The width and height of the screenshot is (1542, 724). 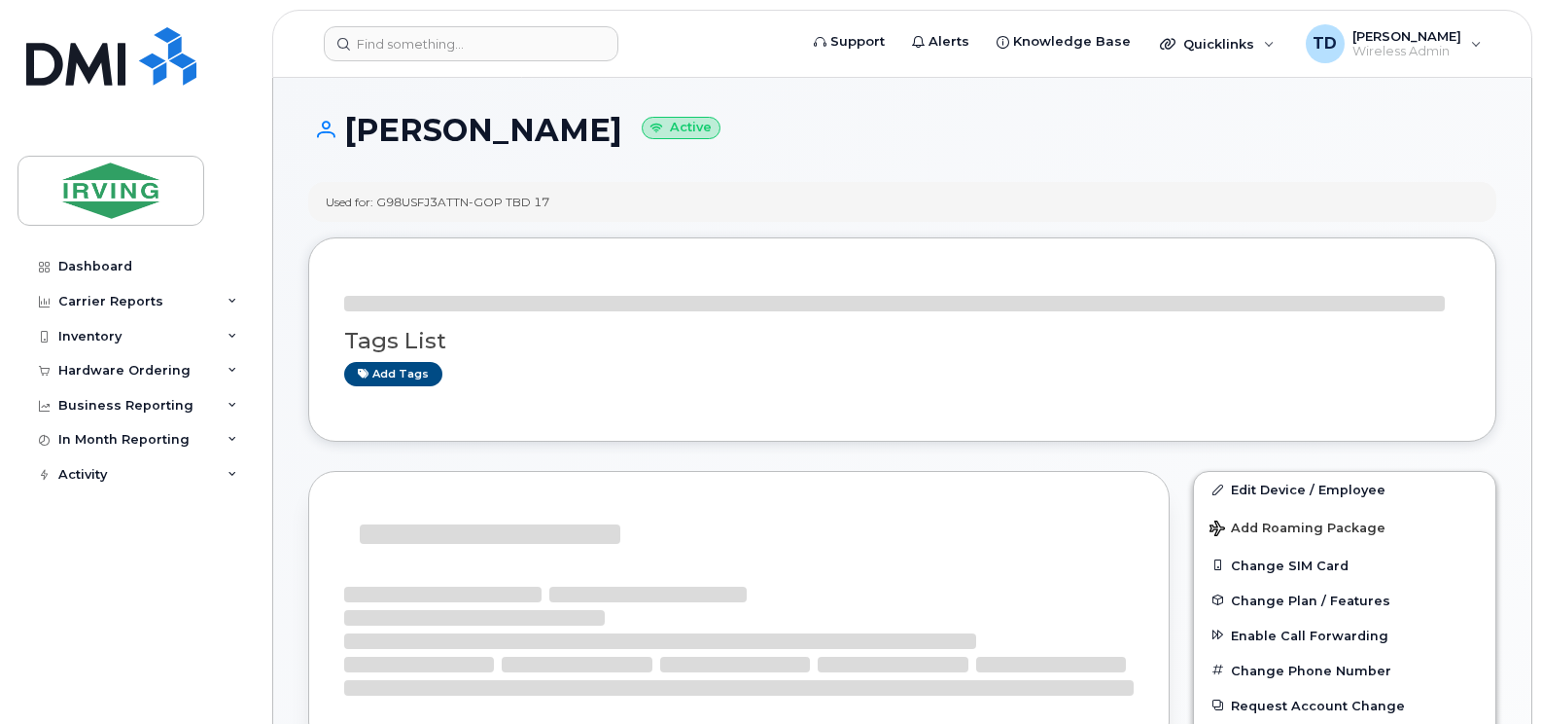 What do you see at coordinates (1345, 489) in the screenshot?
I see `a: Edit Device / Employee` at bounding box center [1345, 489].